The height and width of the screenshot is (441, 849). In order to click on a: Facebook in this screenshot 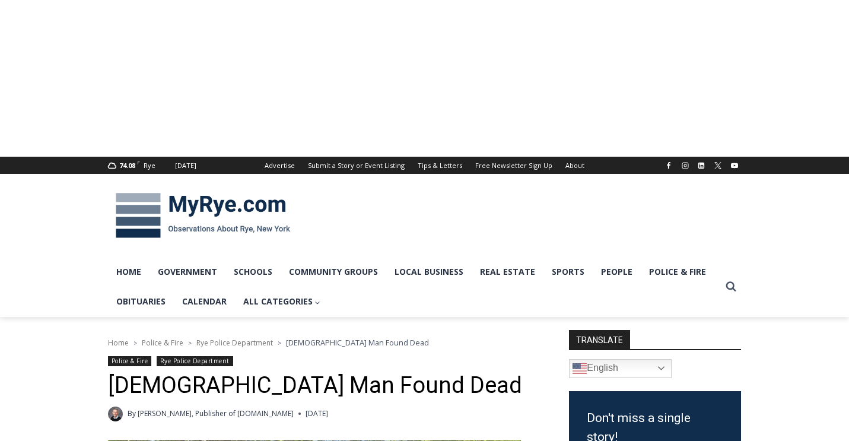, I will do `click(669, 166)`.